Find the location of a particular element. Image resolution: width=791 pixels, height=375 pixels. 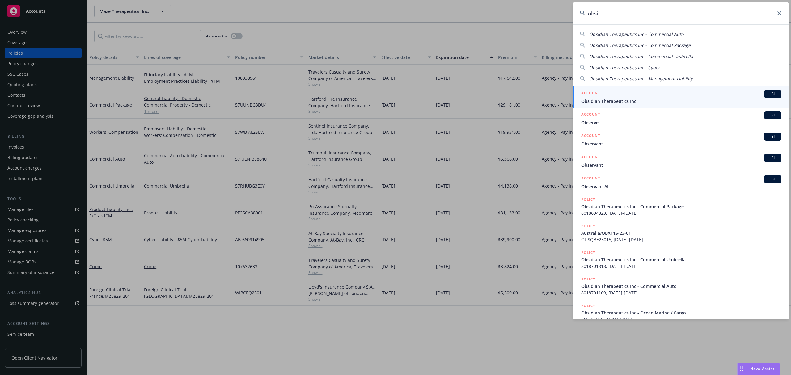

a: ACCOUNTBIObservant AI is located at coordinates (681, 182).